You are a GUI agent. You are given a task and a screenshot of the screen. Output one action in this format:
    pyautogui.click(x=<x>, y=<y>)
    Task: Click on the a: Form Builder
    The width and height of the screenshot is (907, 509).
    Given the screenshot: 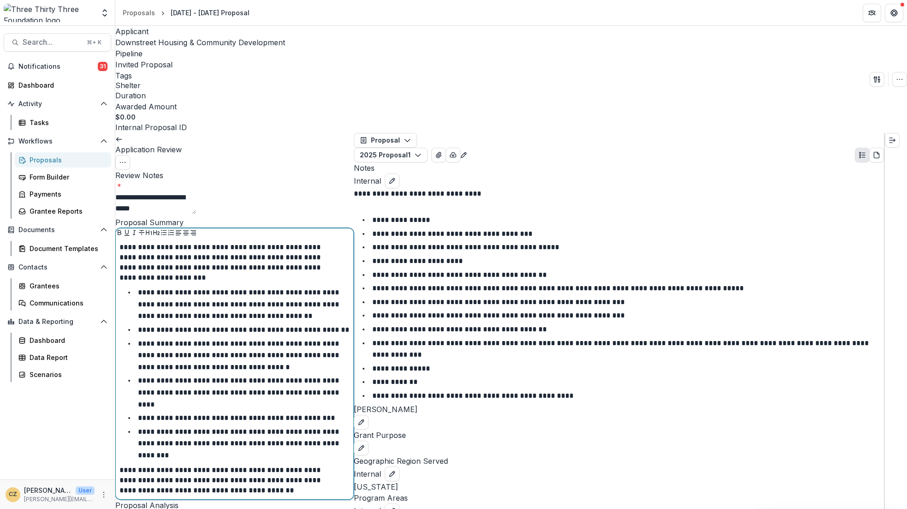 What is the action you would take?
    pyautogui.click(x=63, y=177)
    